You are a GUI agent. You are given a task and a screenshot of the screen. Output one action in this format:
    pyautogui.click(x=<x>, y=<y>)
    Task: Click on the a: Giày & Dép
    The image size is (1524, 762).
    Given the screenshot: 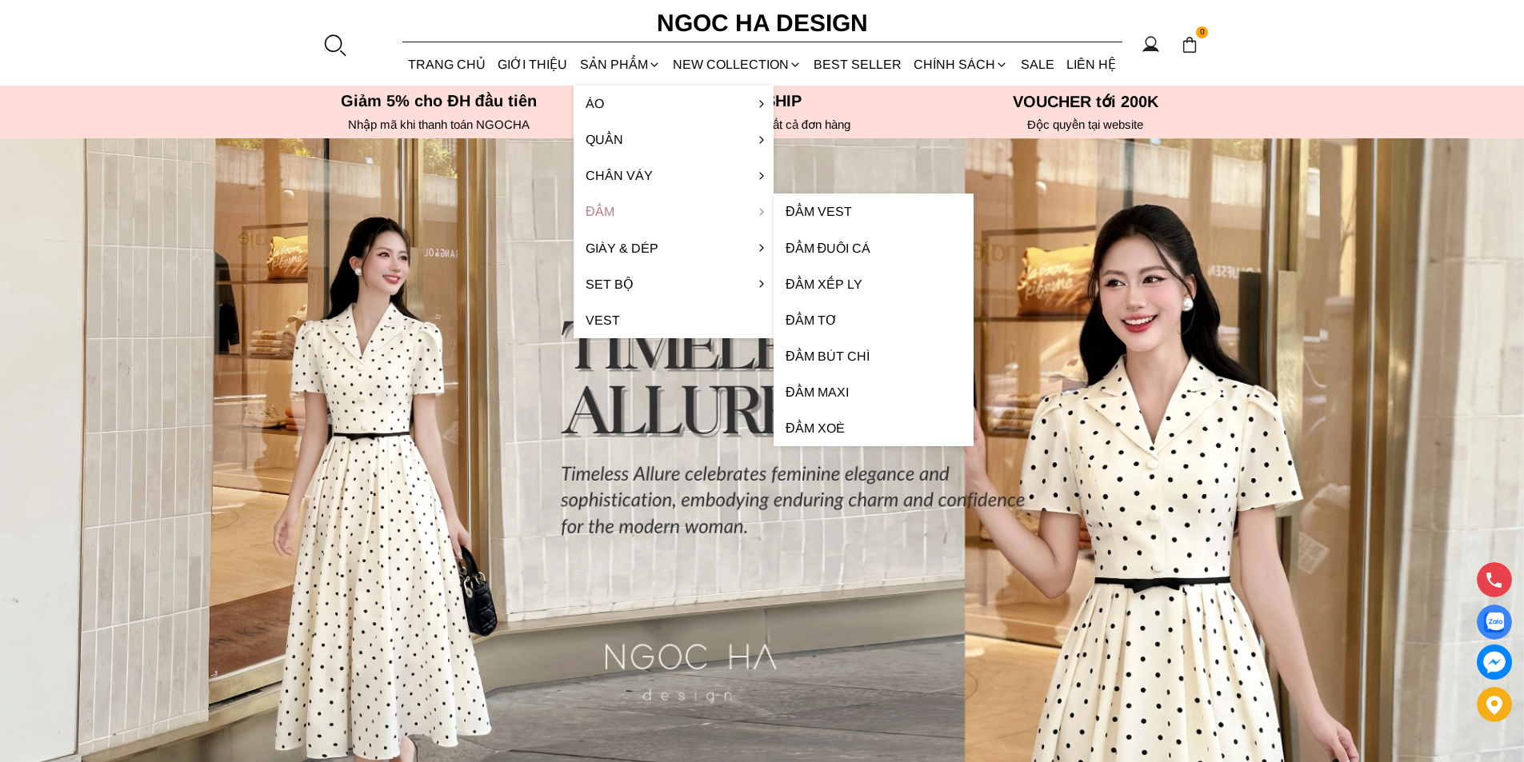 What is the action you would take?
    pyautogui.click(x=673, y=248)
    